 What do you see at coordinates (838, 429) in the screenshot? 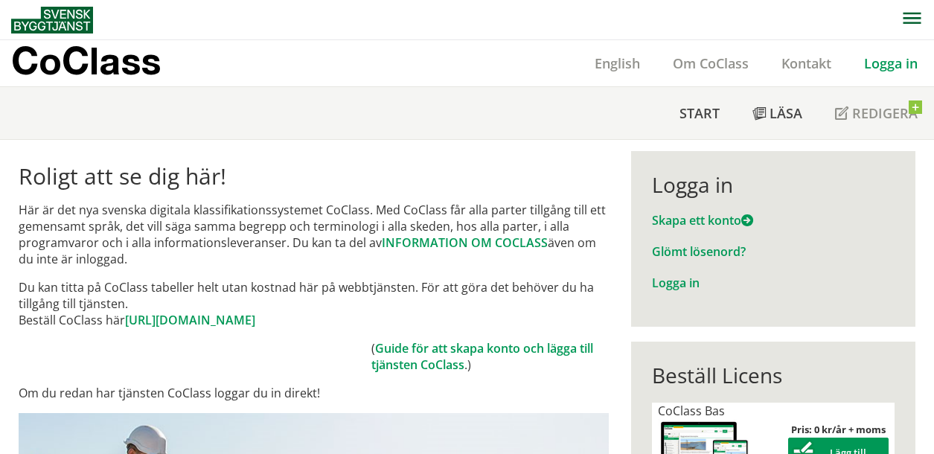
I see `strong: Pris: 0 kr/år + moms` at bounding box center [838, 429].